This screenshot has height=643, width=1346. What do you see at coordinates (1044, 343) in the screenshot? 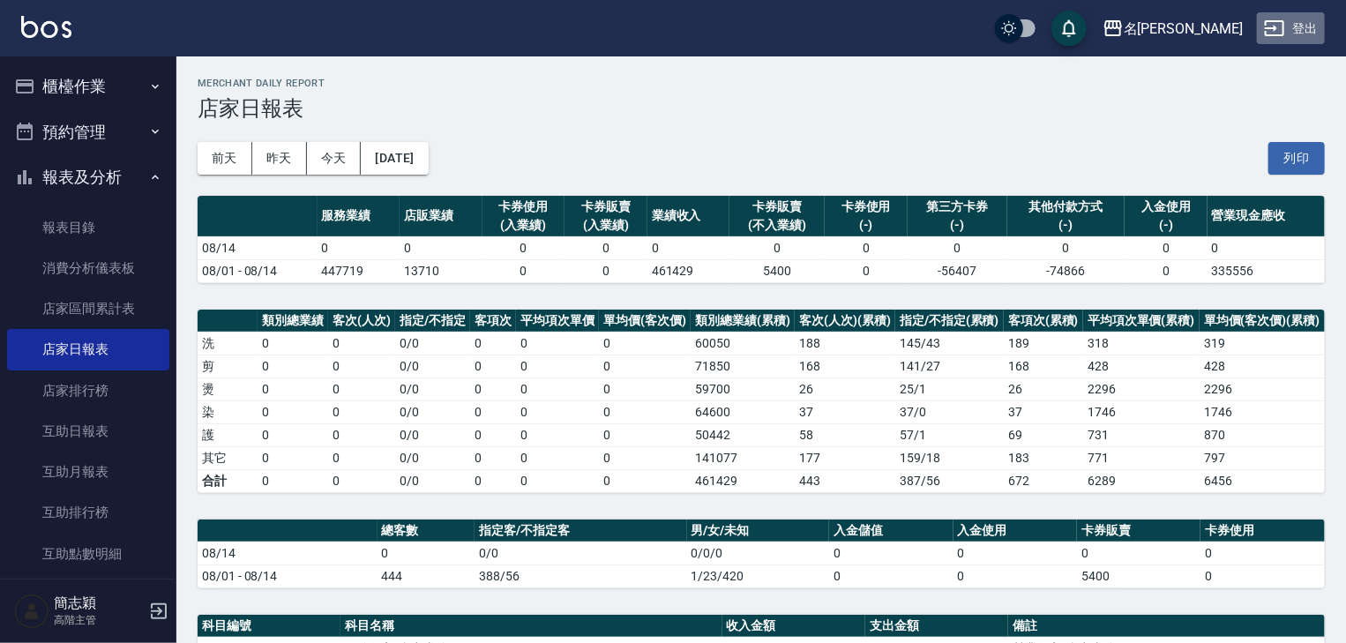
I see `td: 189` at bounding box center [1044, 343].